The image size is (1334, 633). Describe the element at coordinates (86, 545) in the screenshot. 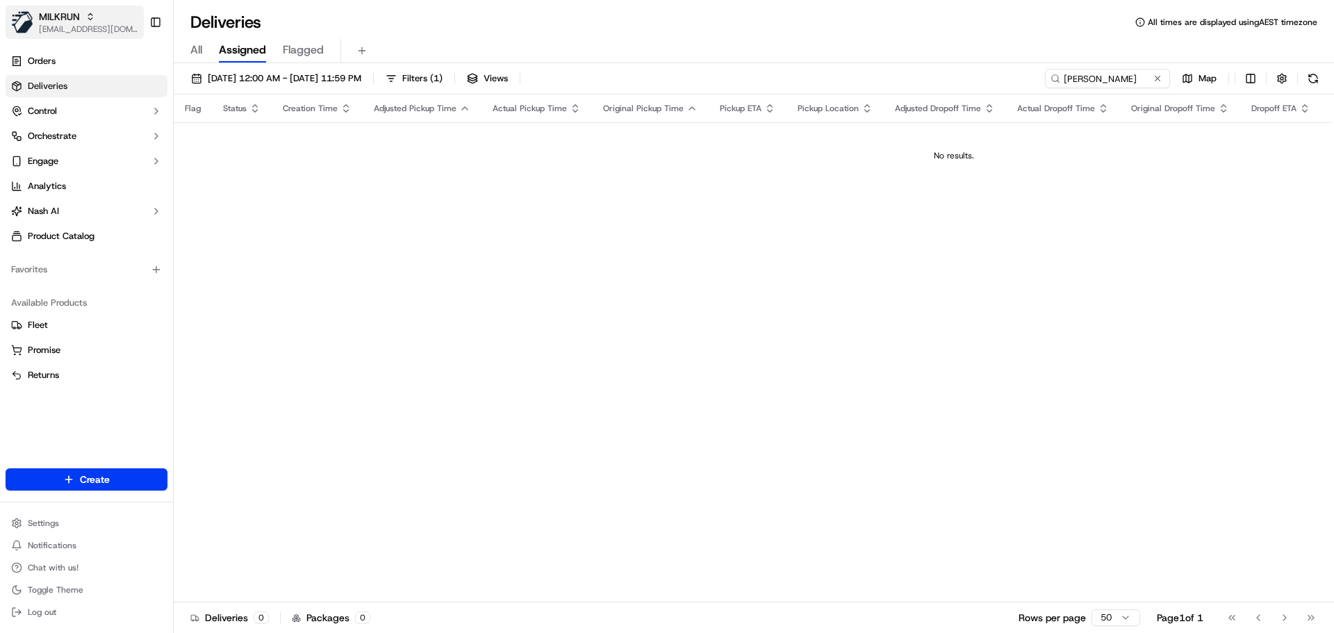

I see `button: Notifications` at that location.